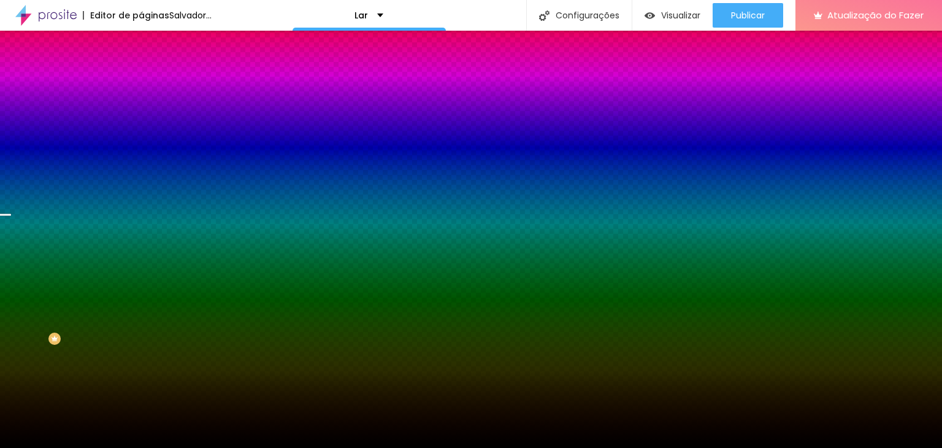 The width and height of the screenshot is (942, 448). I want to click on font: Visualizar, so click(681, 15).